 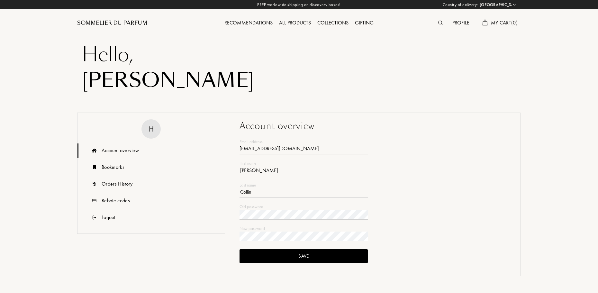 What do you see at coordinates (460, 22) in the screenshot?
I see `a: Profile` at bounding box center [460, 22].